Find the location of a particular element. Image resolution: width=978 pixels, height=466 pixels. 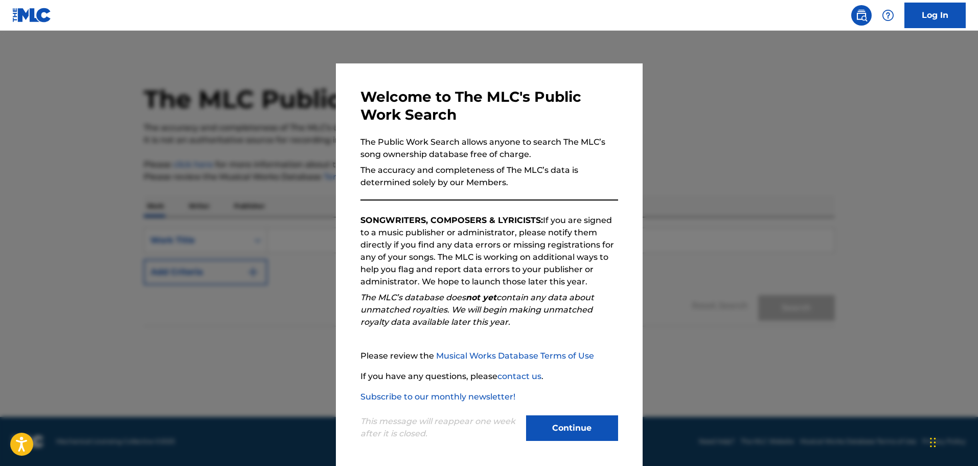

a: Subscribe to our monthly newsletter! is located at coordinates (438, 396).